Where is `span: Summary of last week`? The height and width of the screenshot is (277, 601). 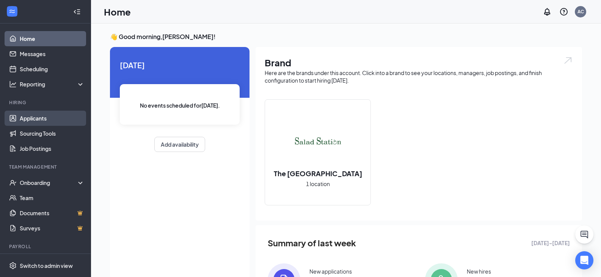
span: Summary of last week is located at coordinates (312, 243).